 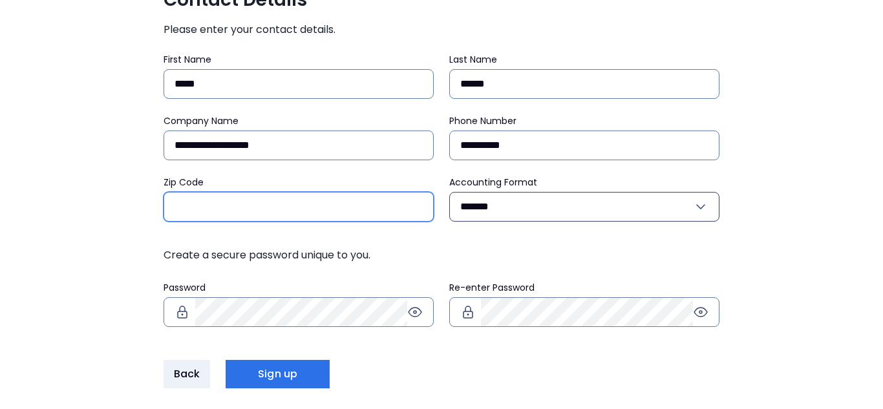 I want to click on span: Accounting Format, so click(x=493, y=182).